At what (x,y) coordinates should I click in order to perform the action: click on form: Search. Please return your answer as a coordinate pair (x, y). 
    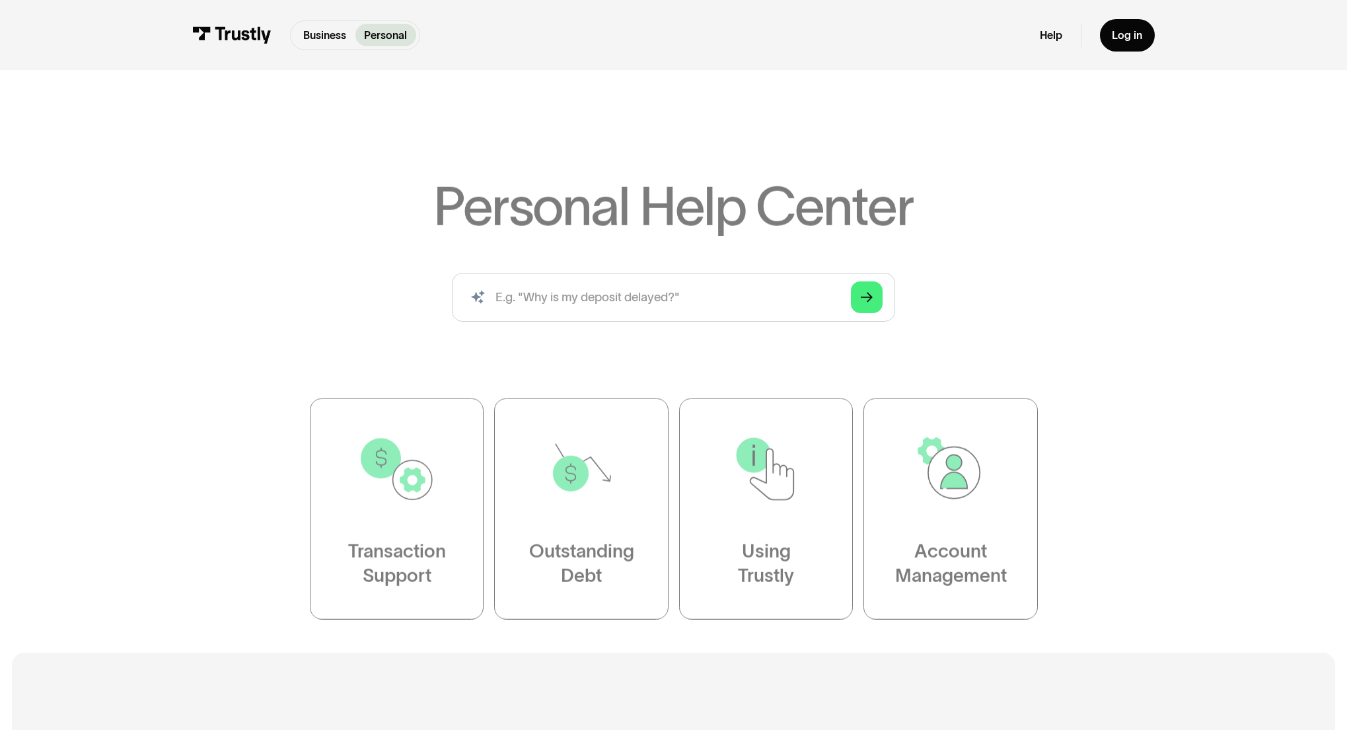
    Looking at the image, I should click on (673, 297).